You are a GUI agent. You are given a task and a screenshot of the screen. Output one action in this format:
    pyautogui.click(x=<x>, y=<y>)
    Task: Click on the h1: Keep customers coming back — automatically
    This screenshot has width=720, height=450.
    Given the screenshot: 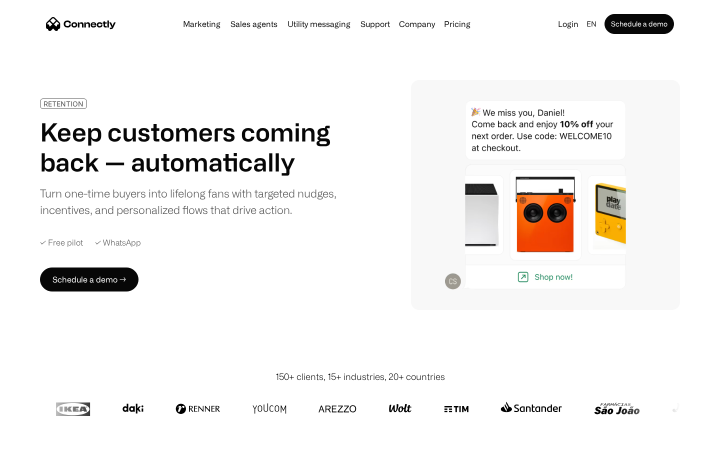 What is the action you would take?
    pyautogui.click(x=192, y=147)
    